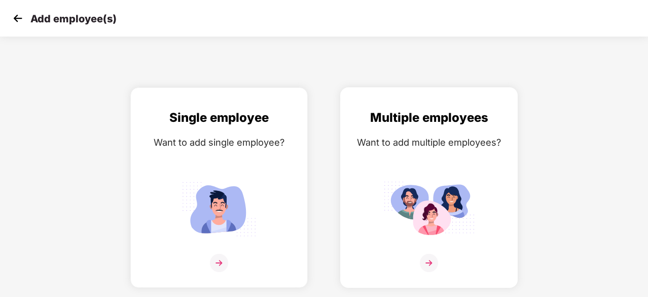  Describe the element at coordinates (429, 142) in the screenshot. I see `div: Want to add multiple employees?` at that location.